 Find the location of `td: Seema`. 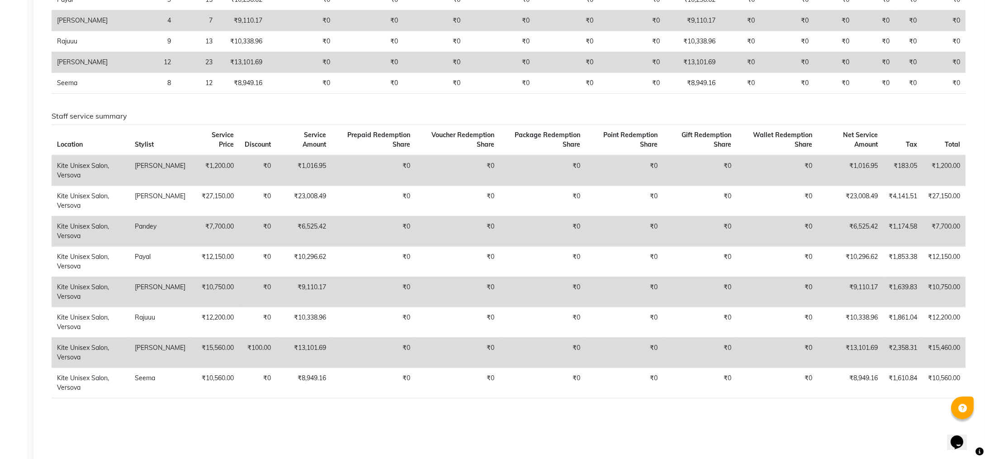

td: Seema is located at coordinates (160, 382).